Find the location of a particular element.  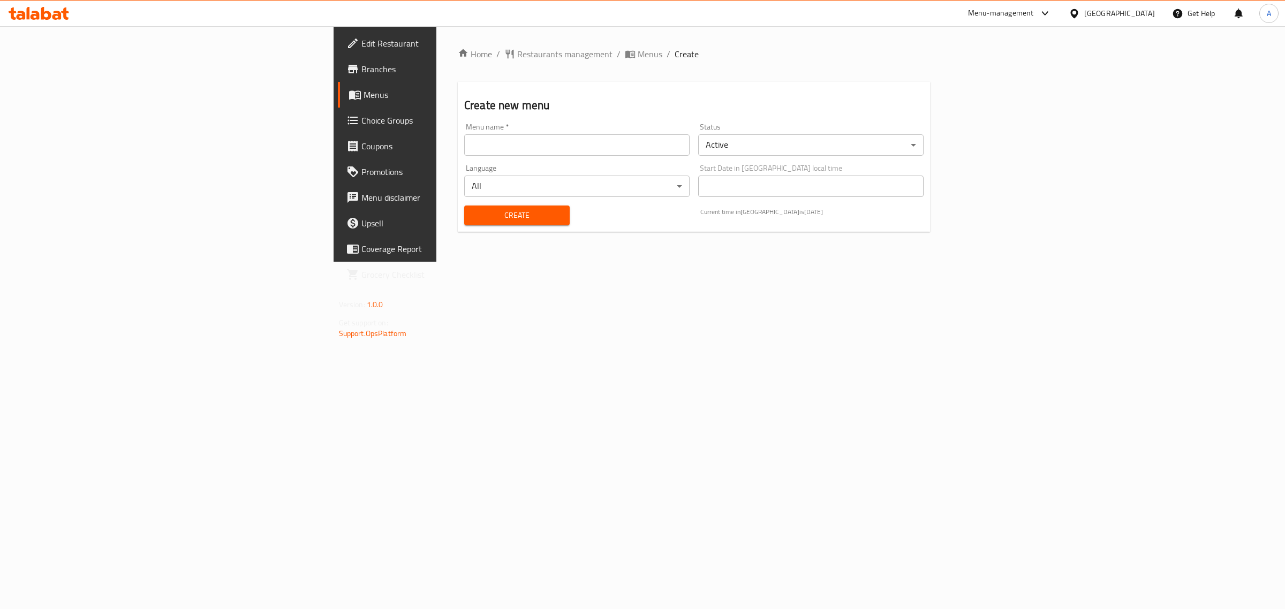

span: 1.0.0 is located at coordinates (375, 305).